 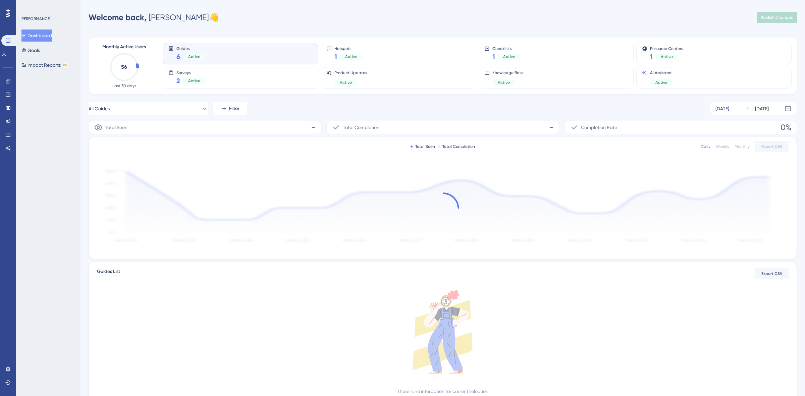 I want to click on span: 0%, so click(x=786, y=127).